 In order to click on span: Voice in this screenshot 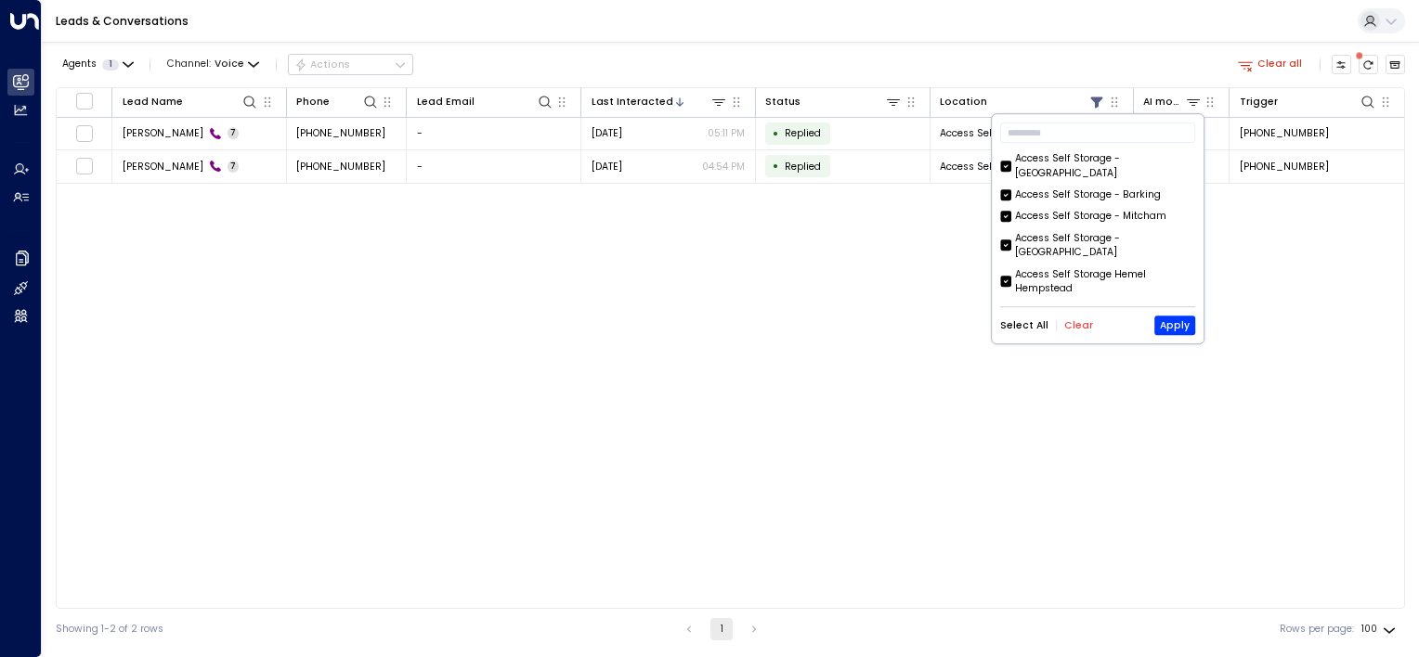, I will do `click(229, 64)`.